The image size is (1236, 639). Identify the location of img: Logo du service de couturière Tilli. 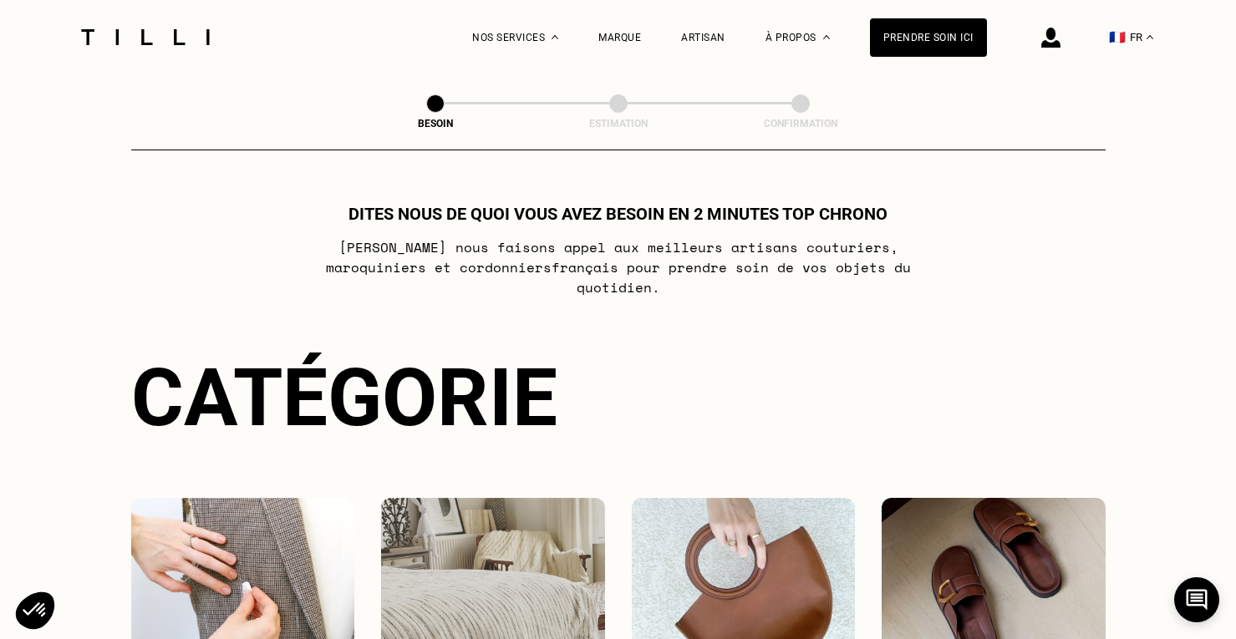
(145, 37).